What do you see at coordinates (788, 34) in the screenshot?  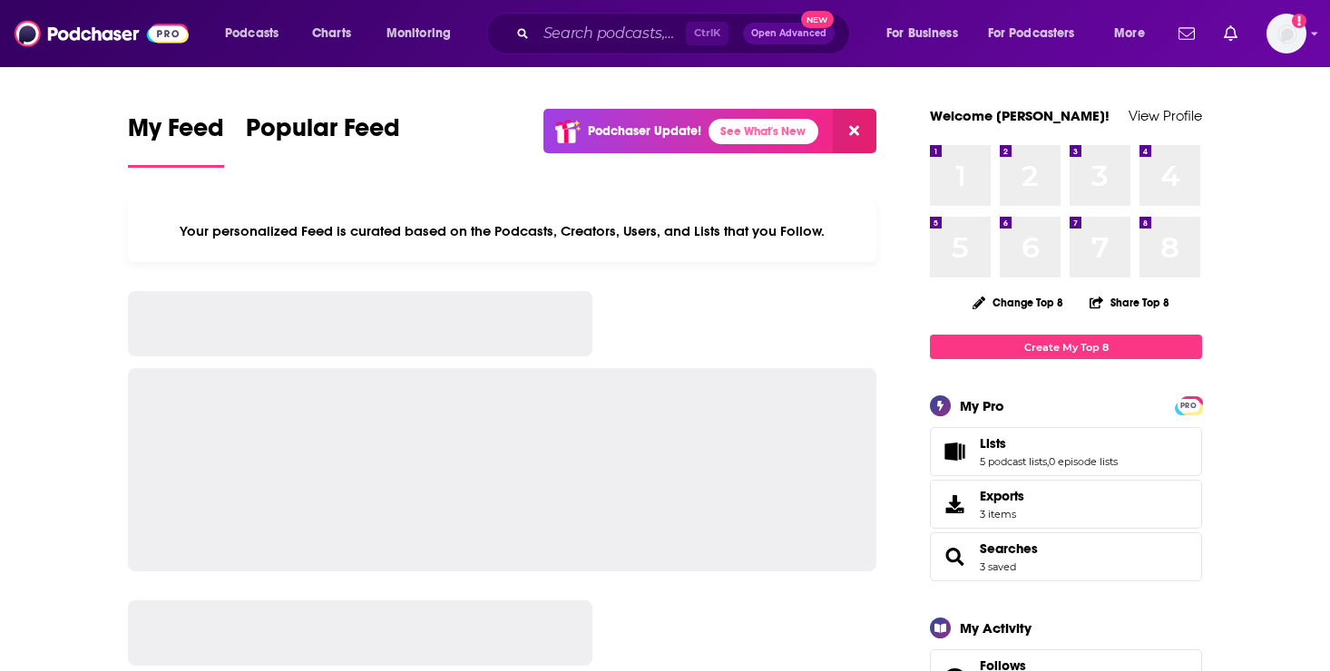 I see `span: Open Advanced` at bounding box center [788, 34].